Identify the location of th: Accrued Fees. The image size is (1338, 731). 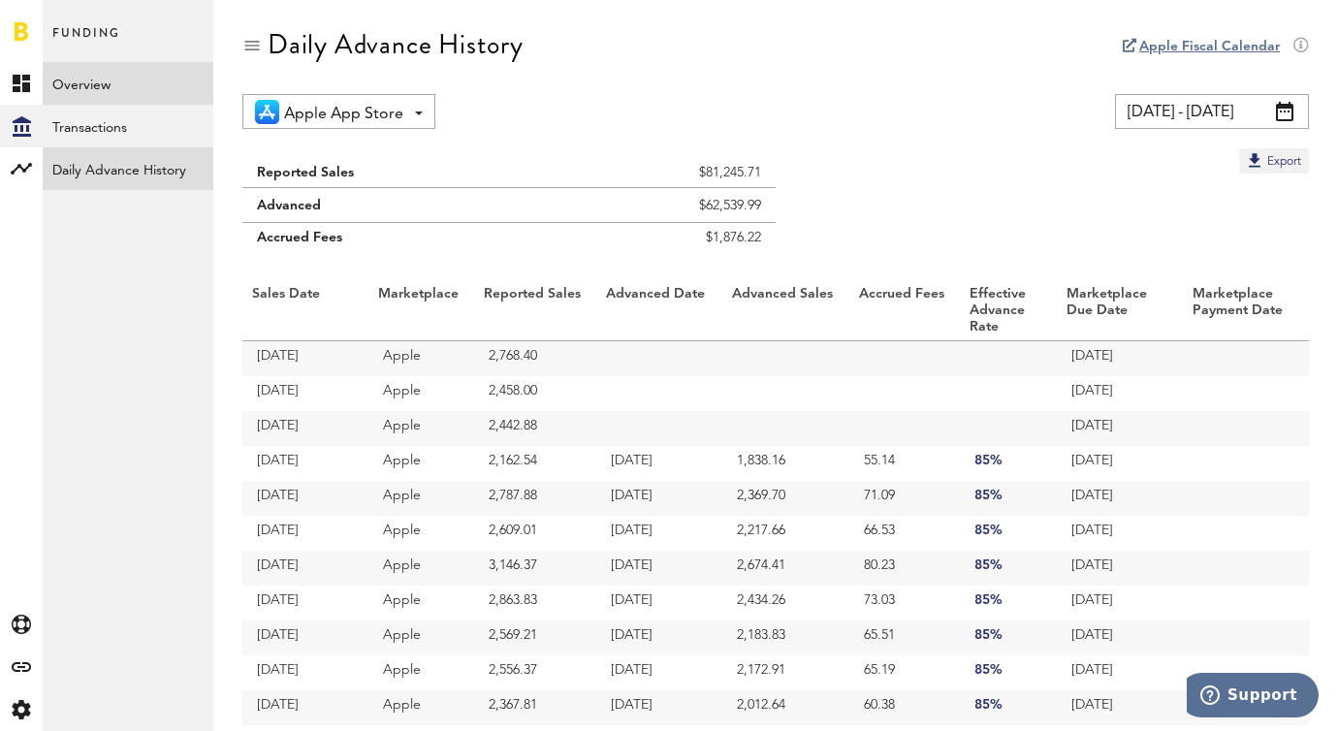
(905, 311).